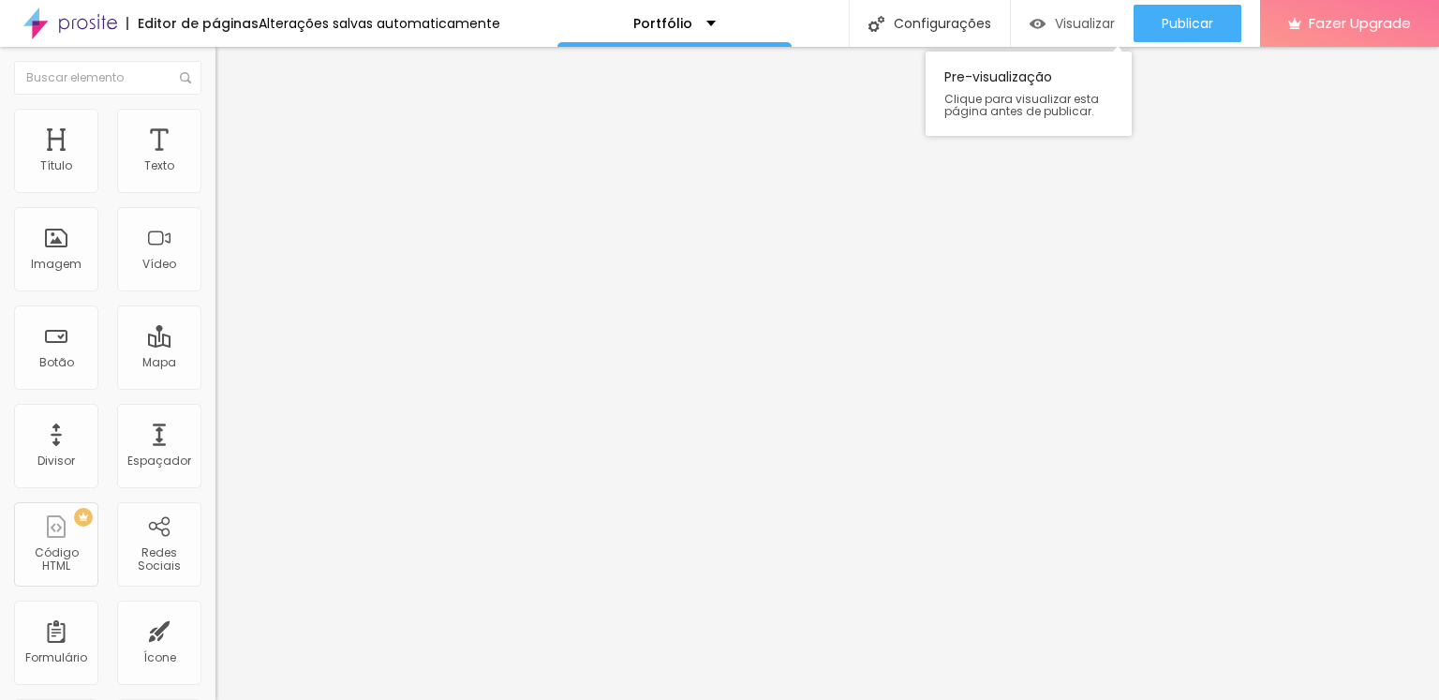 The height and width of the screenshot is (700, 1439). What do you see at coordinates (56, 166) in the screenshot?
I see `div: Título` at bounding box center [56, 166].